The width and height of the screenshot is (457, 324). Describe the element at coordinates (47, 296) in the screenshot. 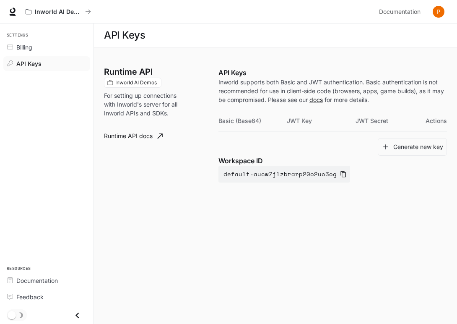

I see `a: Feedback` at that location.